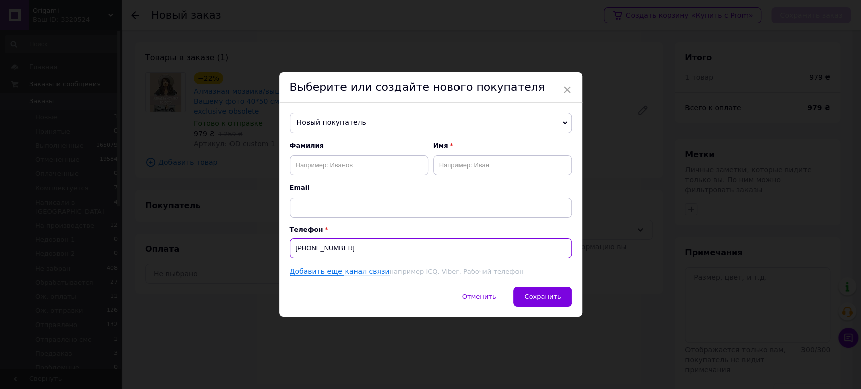 This screenshot has width=861, height=389. What do you see at coordinates (431, 249) in the screenshot?
I see `input: +38 096 0000000` at bounding box center [431, 249].